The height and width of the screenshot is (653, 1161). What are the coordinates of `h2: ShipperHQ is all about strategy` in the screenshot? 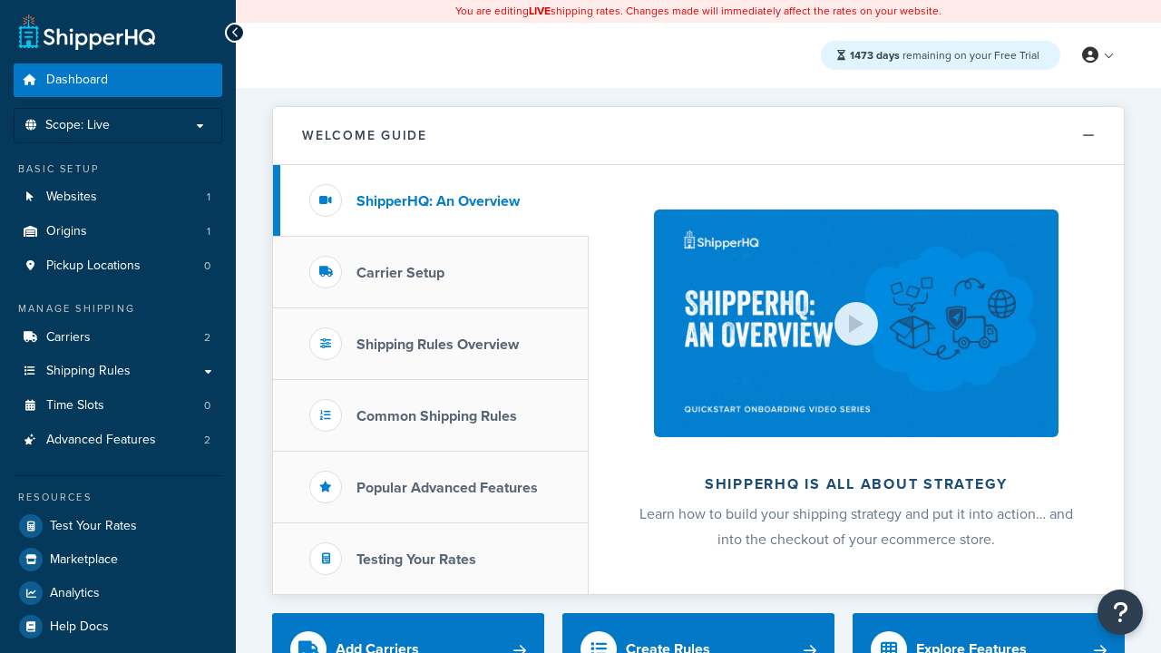 It's located at (856, 484).